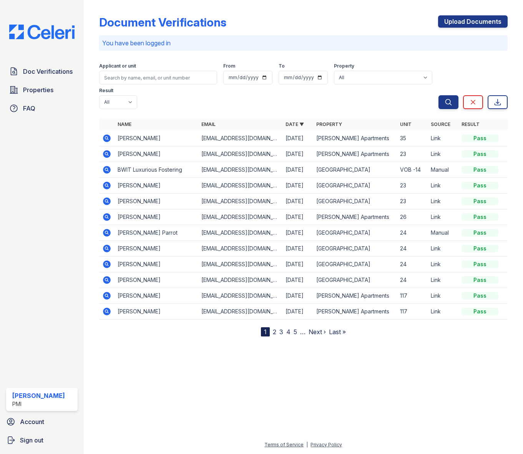 The width and height of the screenshot is (523, 454). I want to click on label: To, so click(282, 66).